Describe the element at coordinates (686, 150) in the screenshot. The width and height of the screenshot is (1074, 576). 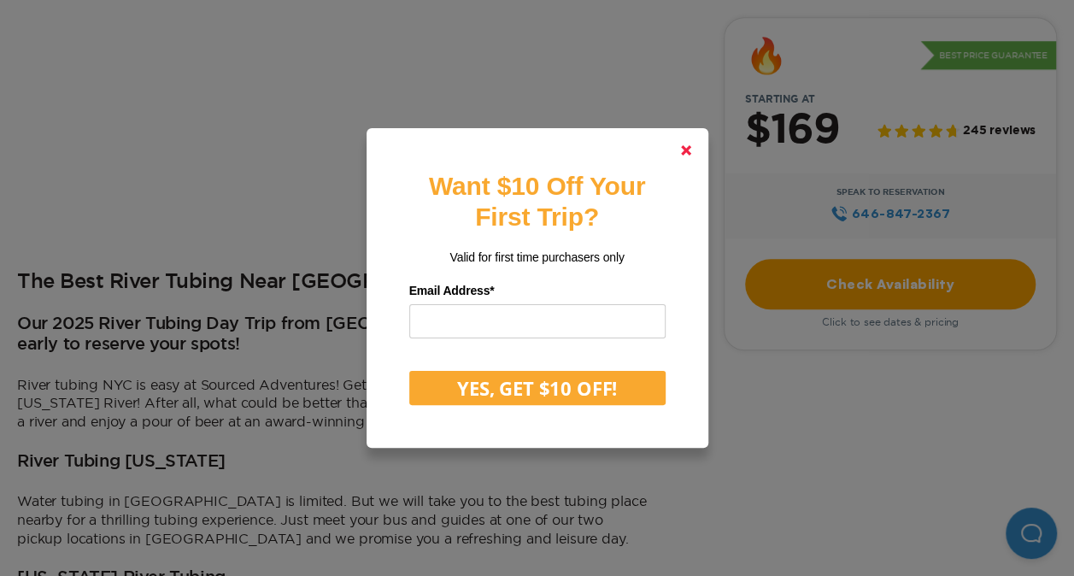
I see `a: Close` at that location.